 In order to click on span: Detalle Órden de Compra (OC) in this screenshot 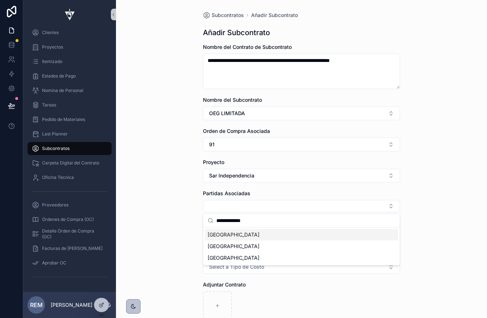, I will do `click(73, 234)`.